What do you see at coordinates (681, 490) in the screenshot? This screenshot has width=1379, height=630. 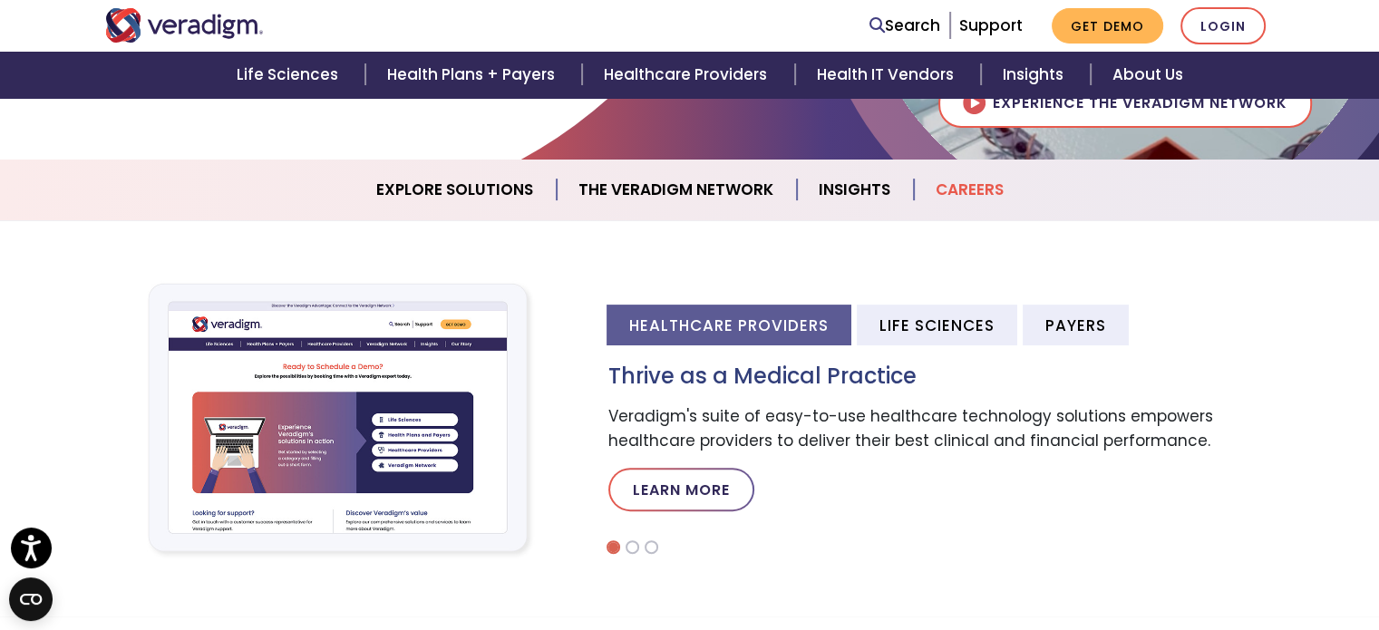 I see `a: Learn More` at bounding box center [681, 490].